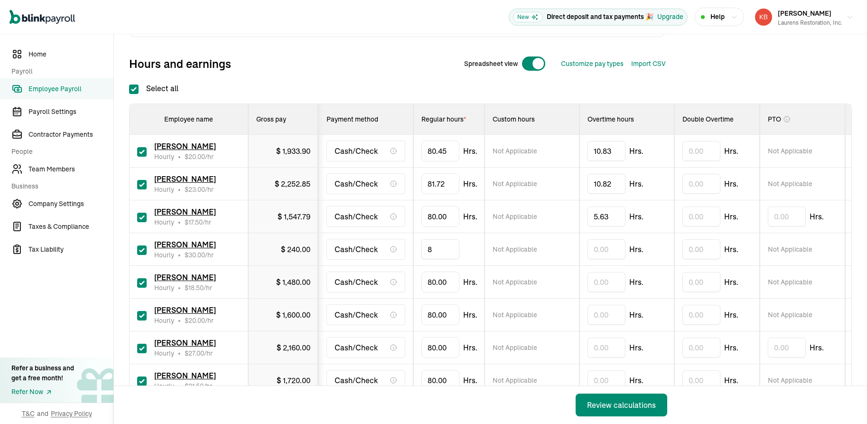  I want to click on div: Review calculations, so click(621, 405).